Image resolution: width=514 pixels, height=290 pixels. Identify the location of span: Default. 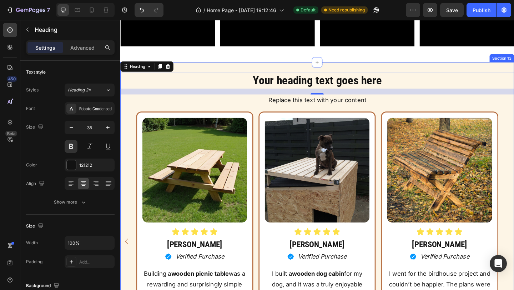
(308, 10).